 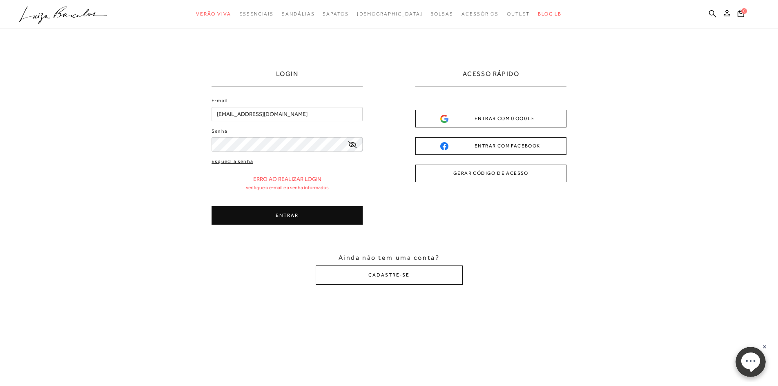 What do you see at coordinates (213, 14) in the screenshot?
I see `span: Verão Viva` at bounding box center [213, 14].